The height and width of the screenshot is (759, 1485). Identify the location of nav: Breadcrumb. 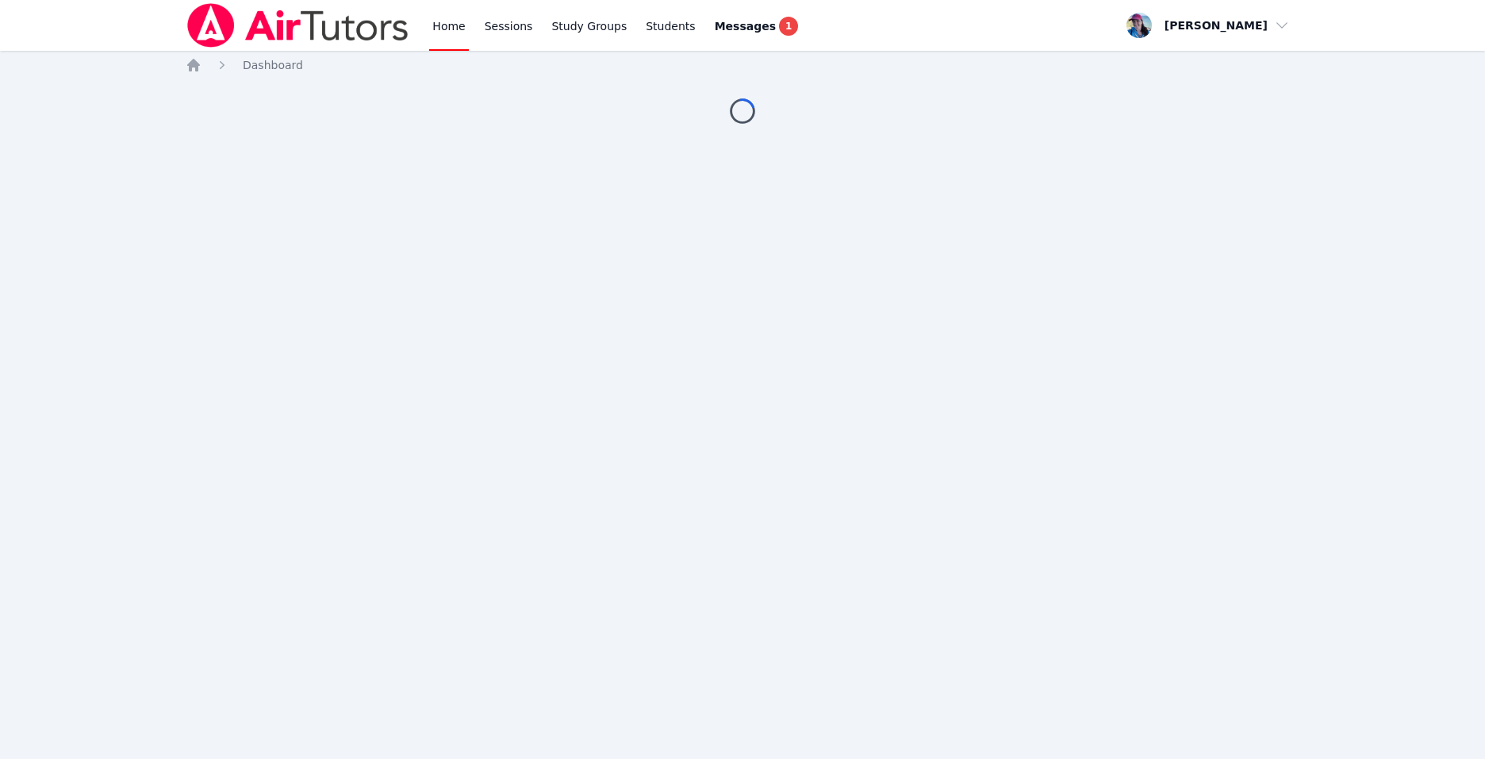
(743, 65).